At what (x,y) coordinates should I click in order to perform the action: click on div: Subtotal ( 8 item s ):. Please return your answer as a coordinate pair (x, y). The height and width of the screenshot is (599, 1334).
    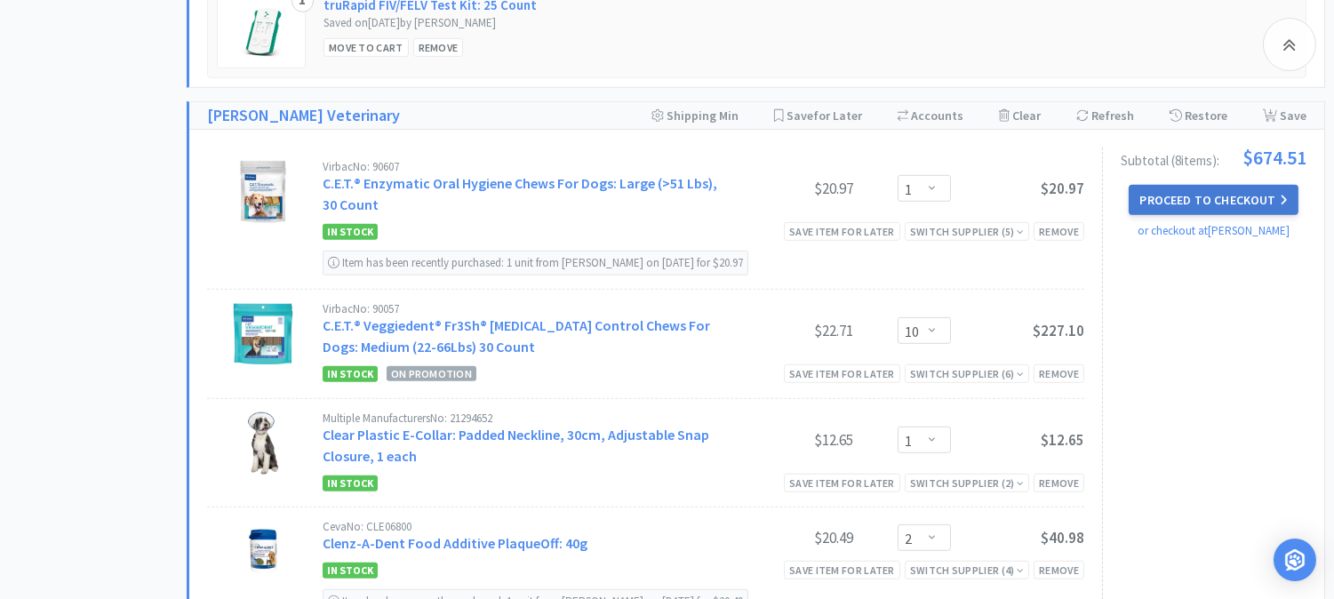
    Looking at the image, I should click on (1213, 157).